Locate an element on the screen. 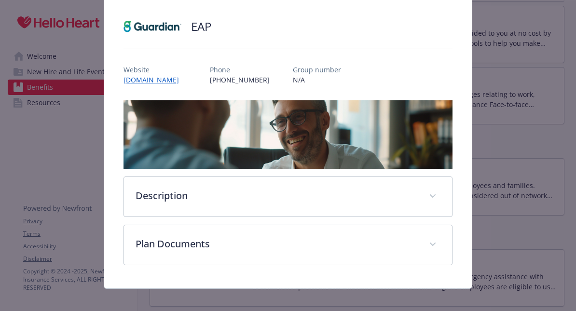 The height and width of the screenshot is (311, 576). p: Website is located at coordinates (155, 69).